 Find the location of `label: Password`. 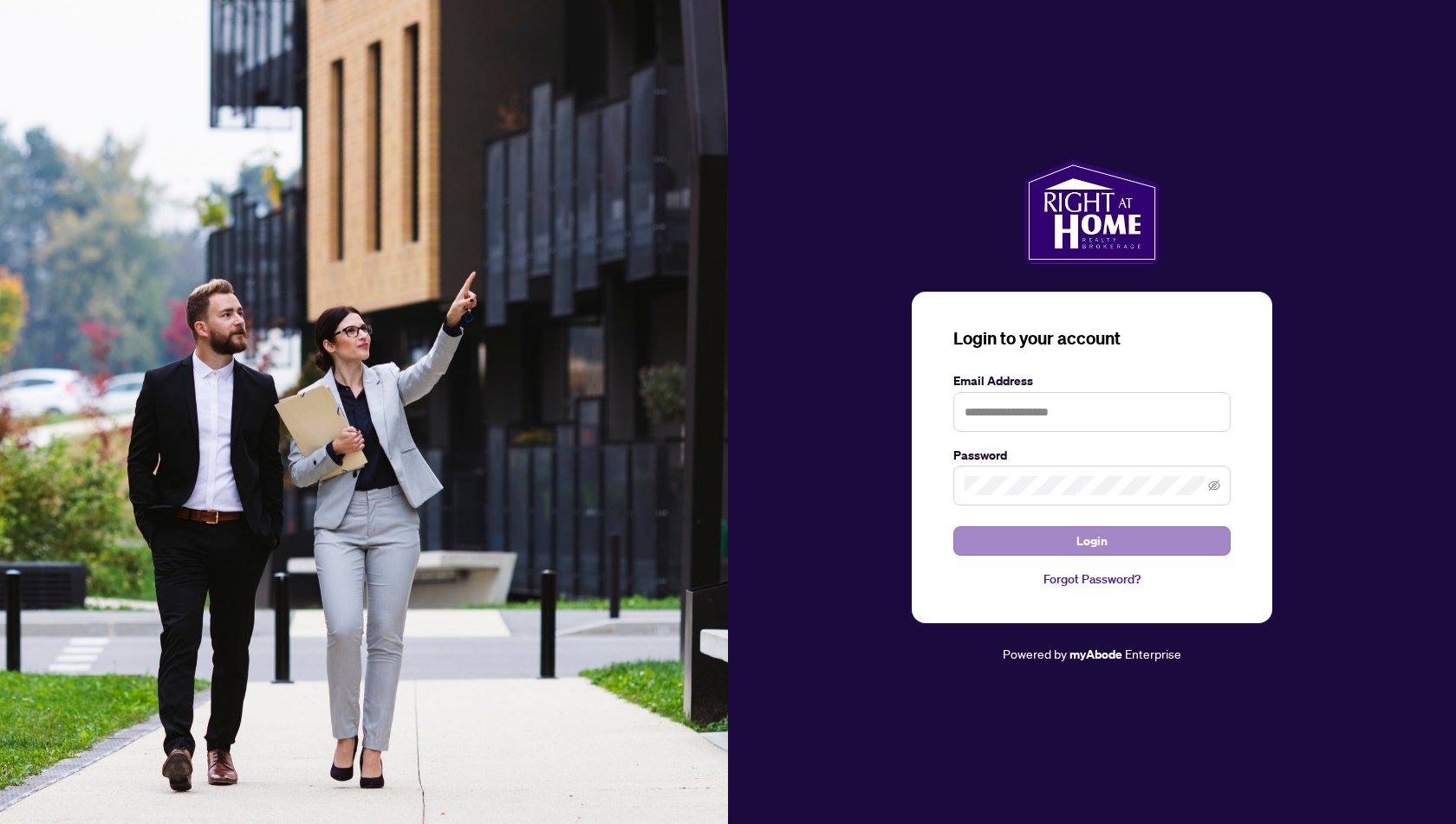

label: Password is located at coordinates (1092, 456).